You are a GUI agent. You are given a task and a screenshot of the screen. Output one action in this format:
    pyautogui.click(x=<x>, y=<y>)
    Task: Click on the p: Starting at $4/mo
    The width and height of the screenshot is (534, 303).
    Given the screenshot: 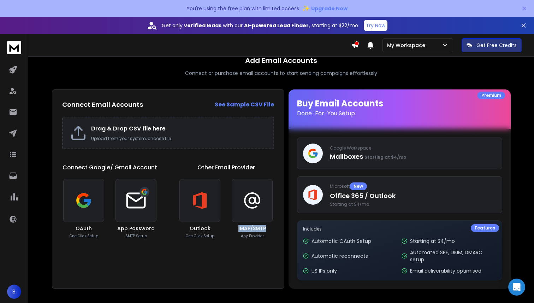 What is the action you would take?
    pyautogui.click(x=432, y=241)
    